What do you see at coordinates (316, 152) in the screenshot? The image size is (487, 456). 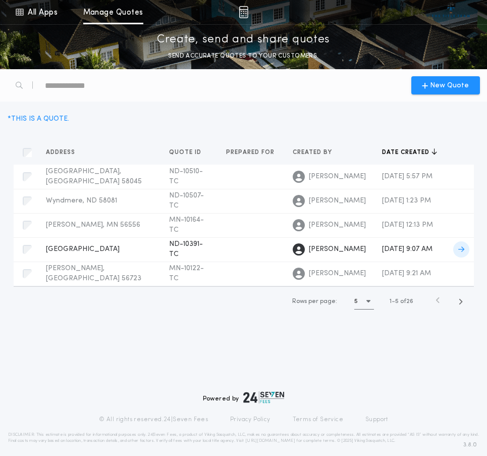 I see `button: Created by` at bounding box center [316, 152].